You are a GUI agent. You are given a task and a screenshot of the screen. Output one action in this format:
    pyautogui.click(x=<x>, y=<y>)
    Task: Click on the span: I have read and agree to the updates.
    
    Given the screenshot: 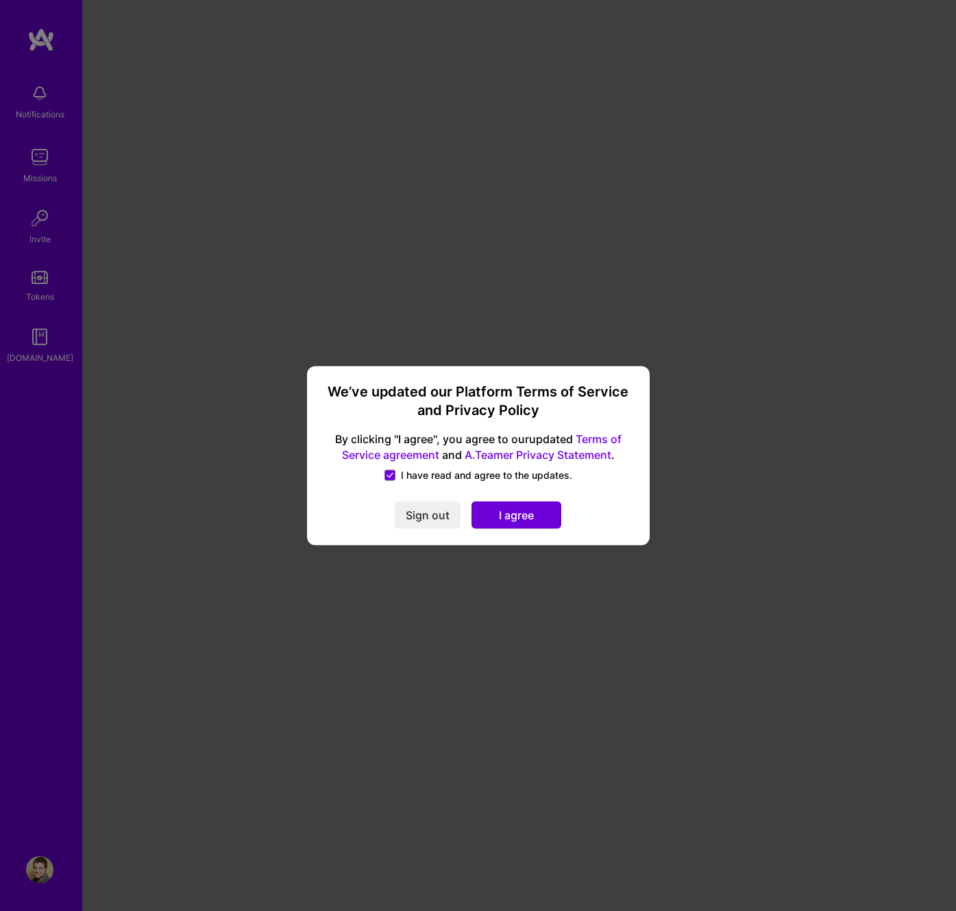 What is the action you would take?
    pyautogui.click(x=487, y=474)
    